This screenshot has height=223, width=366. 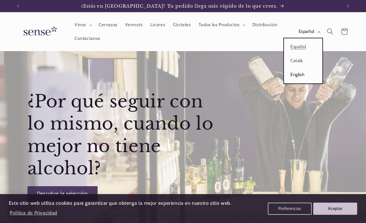 I want to click on summary: Todos los Productos, so click(x=221, y=25).